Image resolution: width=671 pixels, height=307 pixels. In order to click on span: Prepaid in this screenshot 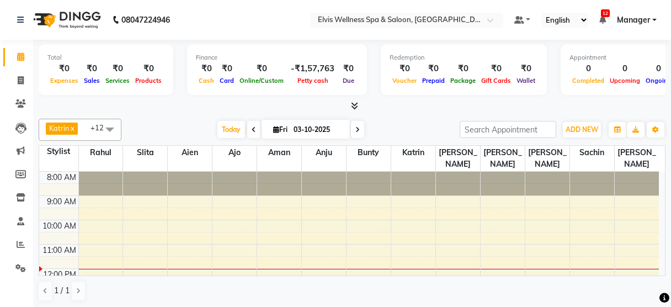, I will do `click(433, 81)`.